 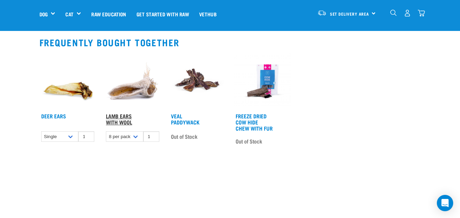 What do you see at coordinates (322, 13) in the screenshot?
I see `img: van-moving.png` at bounding box center [322, 13].